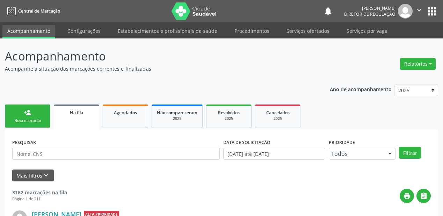 The width and height of the screenshot is (443, 216). What do you see at coordinates (370, 14) in the screenshot?
I see `span: Diretor de regulação` at bounding box center [370, 14].